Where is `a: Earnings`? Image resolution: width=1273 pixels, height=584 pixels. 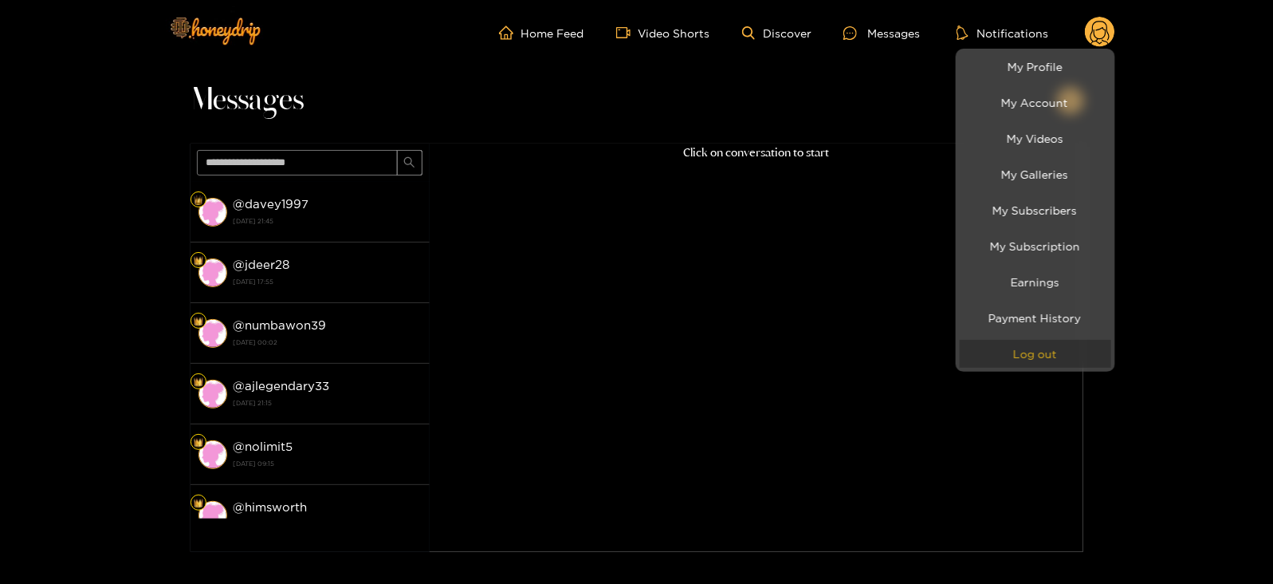 a: Earnings is located at coordinates (1036, 281).